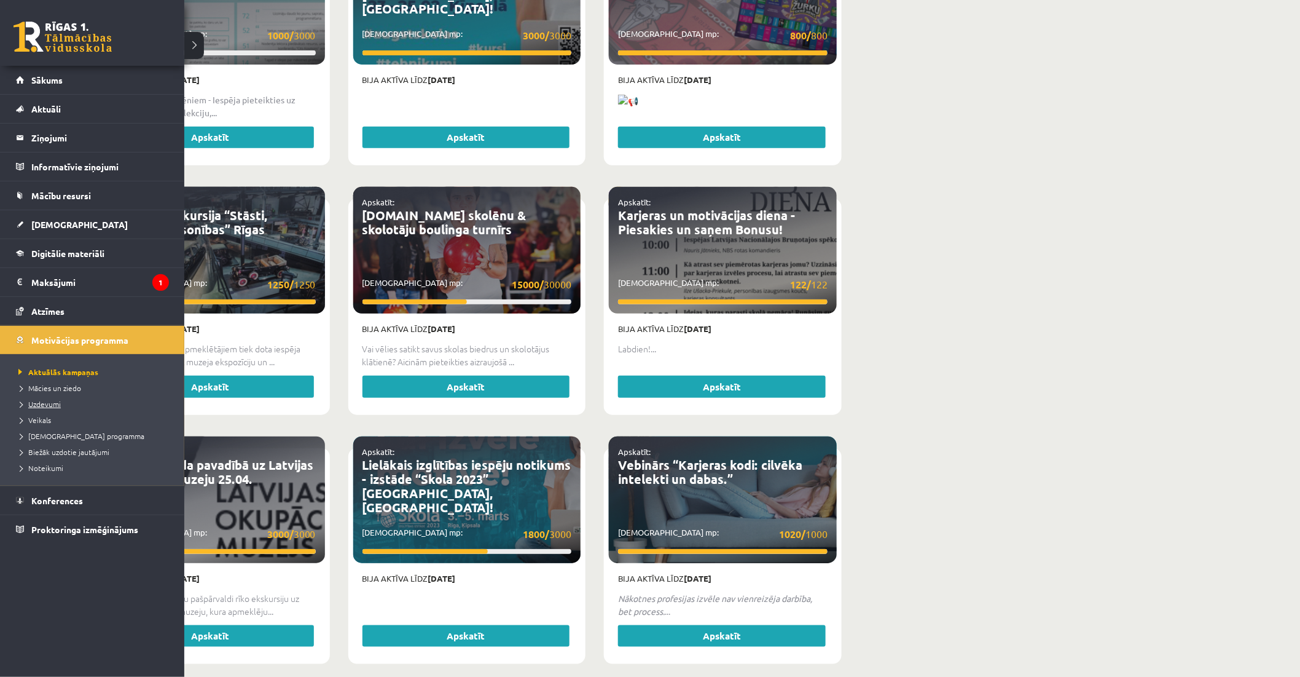 The image size is (1300, 677). I want to click on p: R1TV kopā ar skolēnu pašpārvaldi rīko ekskursiju uz Latvijas Okupācijas muzeju, kura apmeklēju..., so click(211, 605).